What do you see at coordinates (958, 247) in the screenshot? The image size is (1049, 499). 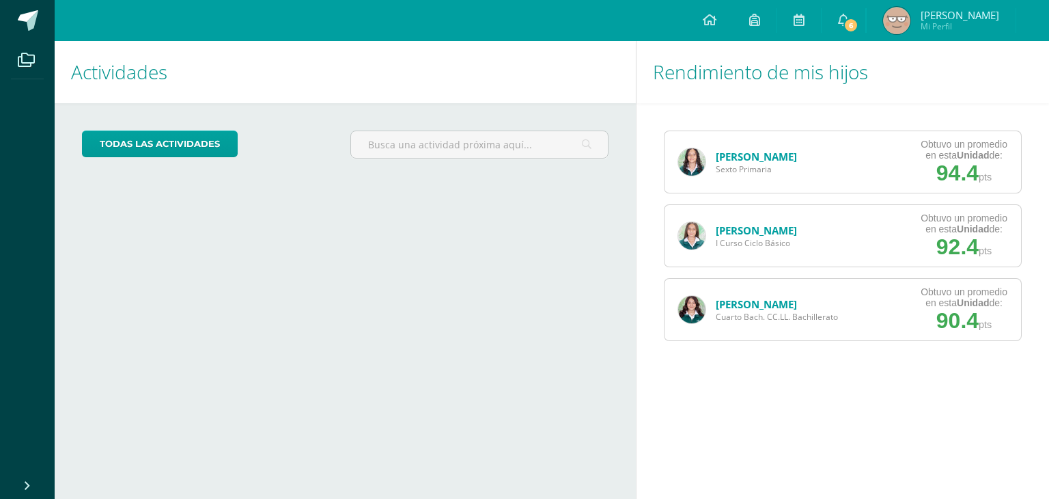 I see `span: 92.4` at bounding box center [958, 247].